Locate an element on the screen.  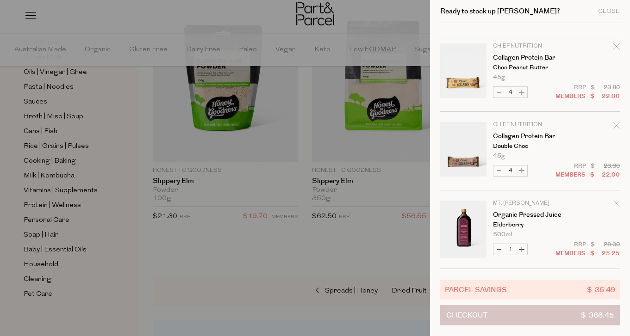
input: QTY Organic Pressed Juice is located at coordinates (510, 249).